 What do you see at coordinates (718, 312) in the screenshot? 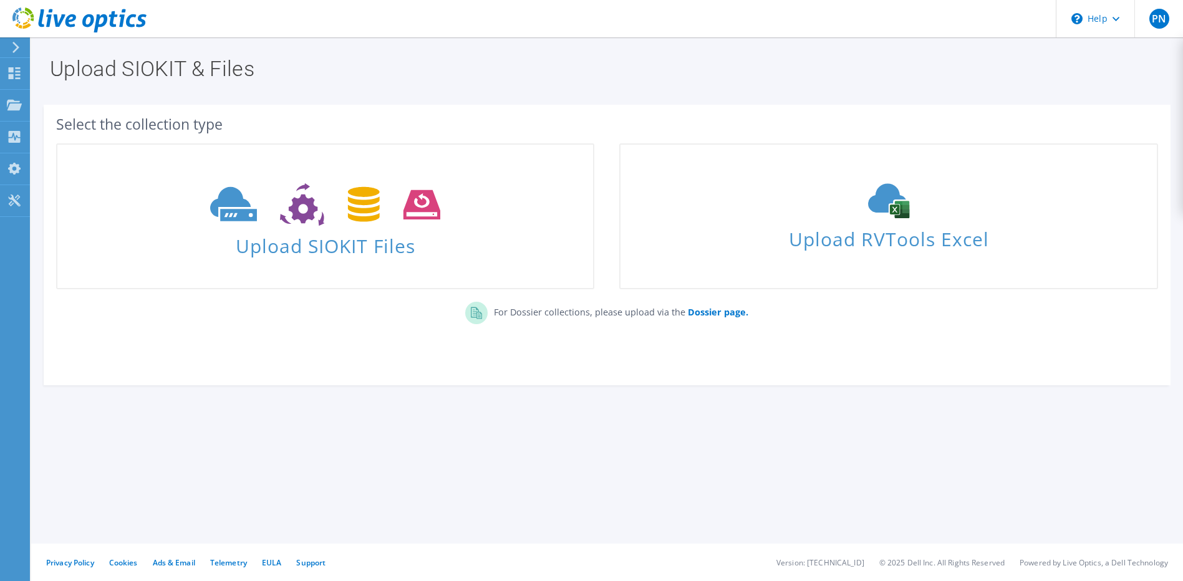
I see `b: Dossier page.` at bounding box center [718, 312].